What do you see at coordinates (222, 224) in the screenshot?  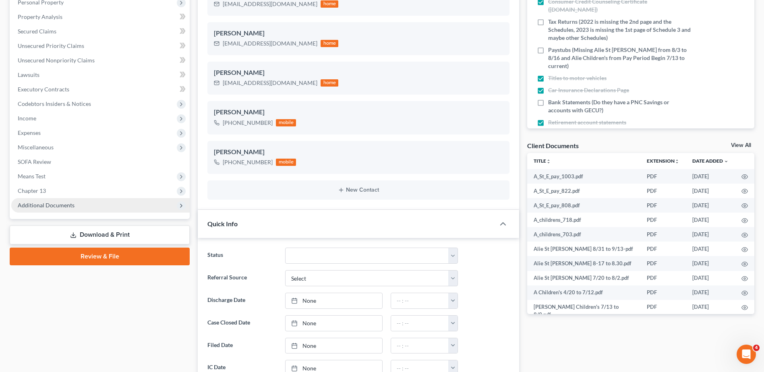 I see `span: Quick Info` at bounding box center [222, 224].